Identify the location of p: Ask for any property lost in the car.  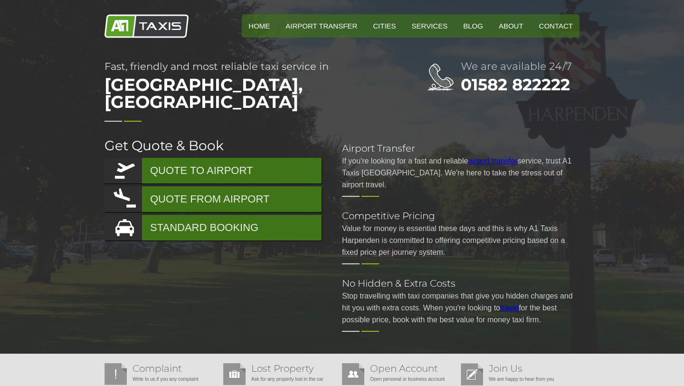
(280, 379).